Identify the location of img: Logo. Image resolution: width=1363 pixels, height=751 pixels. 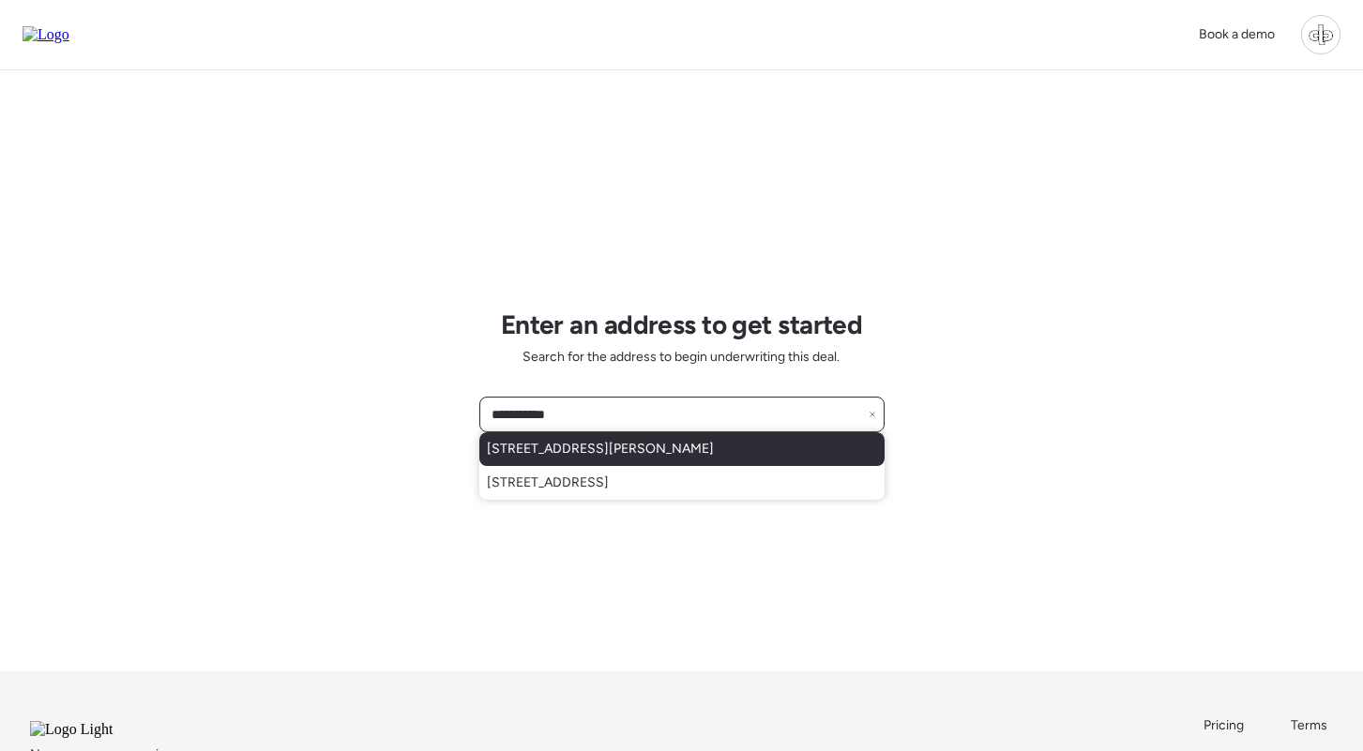
(46, 35).